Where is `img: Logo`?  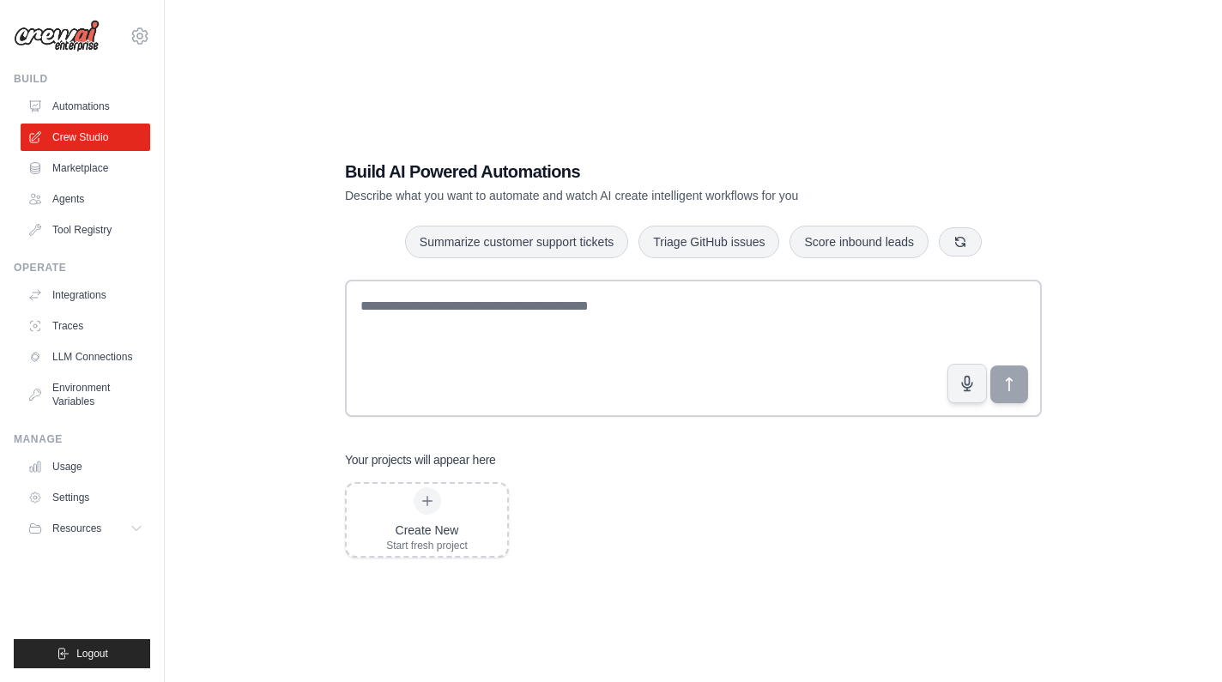
img: Logo is located at coordinates (57, 36).